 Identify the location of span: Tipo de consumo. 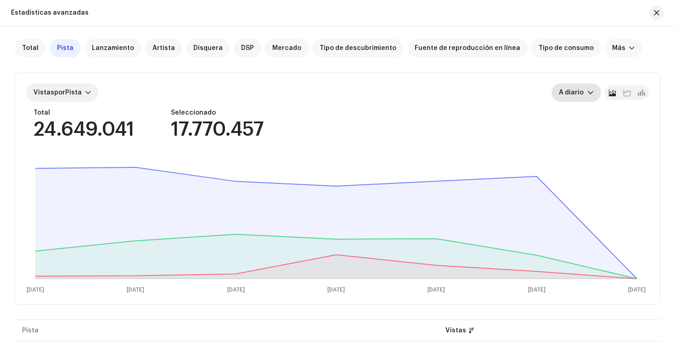
(566, 48).